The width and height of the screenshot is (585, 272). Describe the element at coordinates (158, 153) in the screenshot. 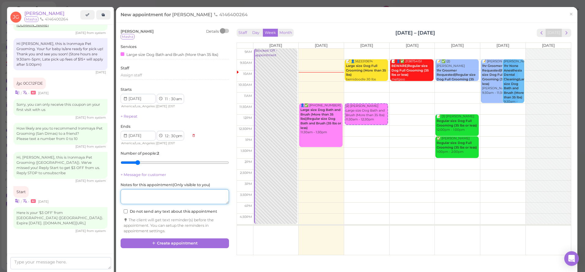

I see `b: 2` at that location.